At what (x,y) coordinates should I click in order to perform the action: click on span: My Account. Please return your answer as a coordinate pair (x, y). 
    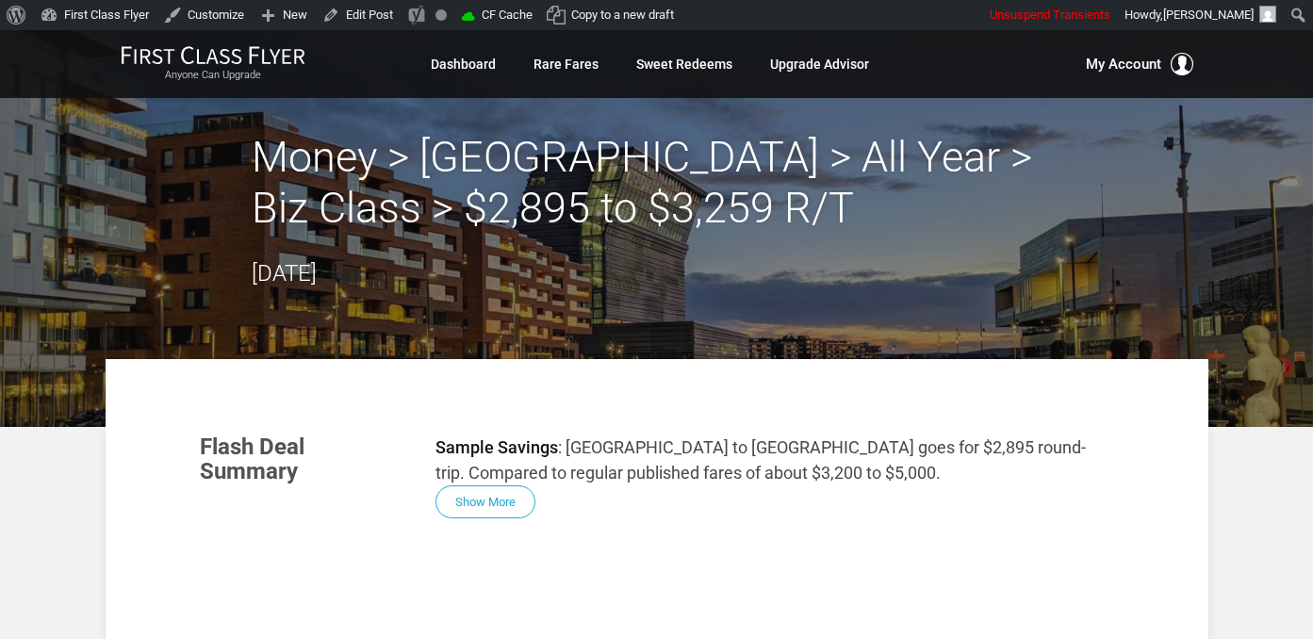
    Looking at the image, I should click on (1124, 64).